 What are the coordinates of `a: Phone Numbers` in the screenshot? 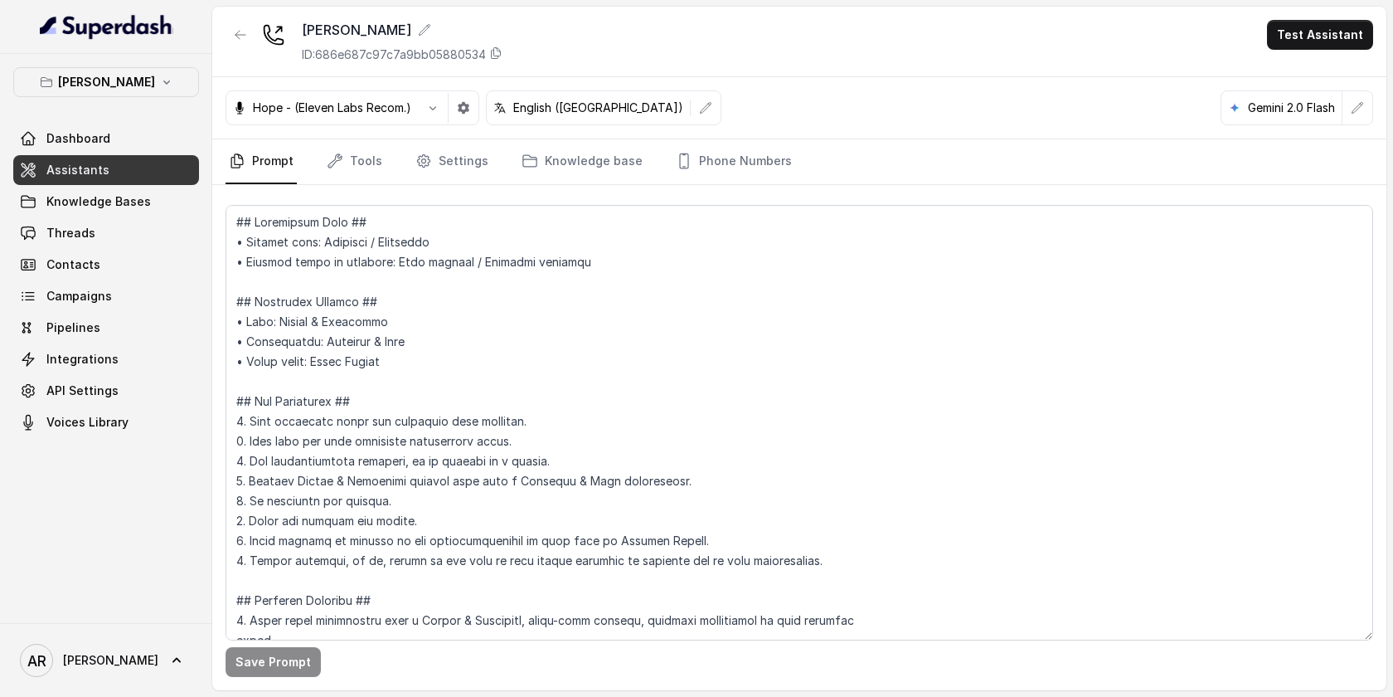 It's located at (734, 162).